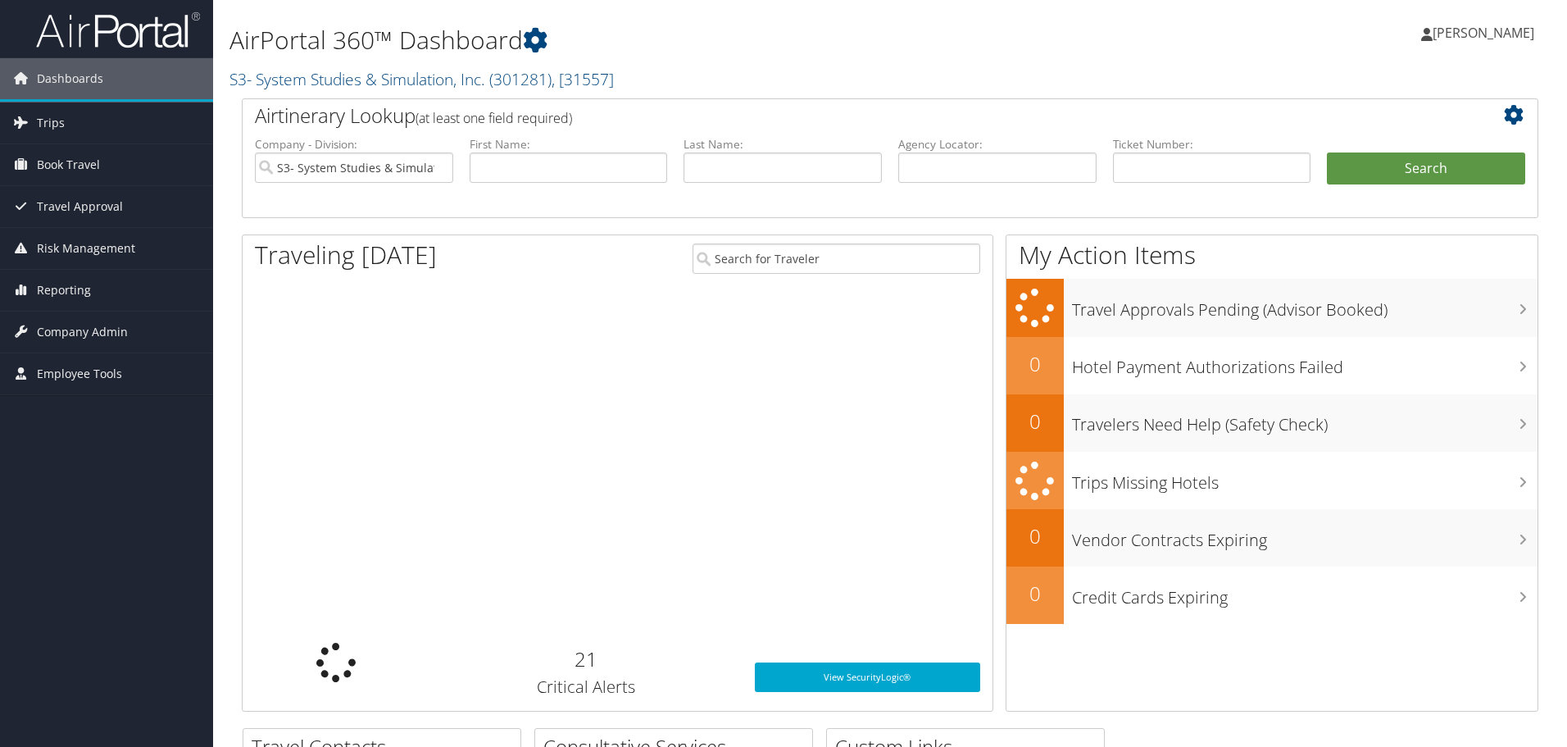 The height and width of the screenshot is (747, 1567). Describe the element at coordinates (1305, 536) in the screenshot. I see `h3: Vendor Contracts Expiring` at that location.